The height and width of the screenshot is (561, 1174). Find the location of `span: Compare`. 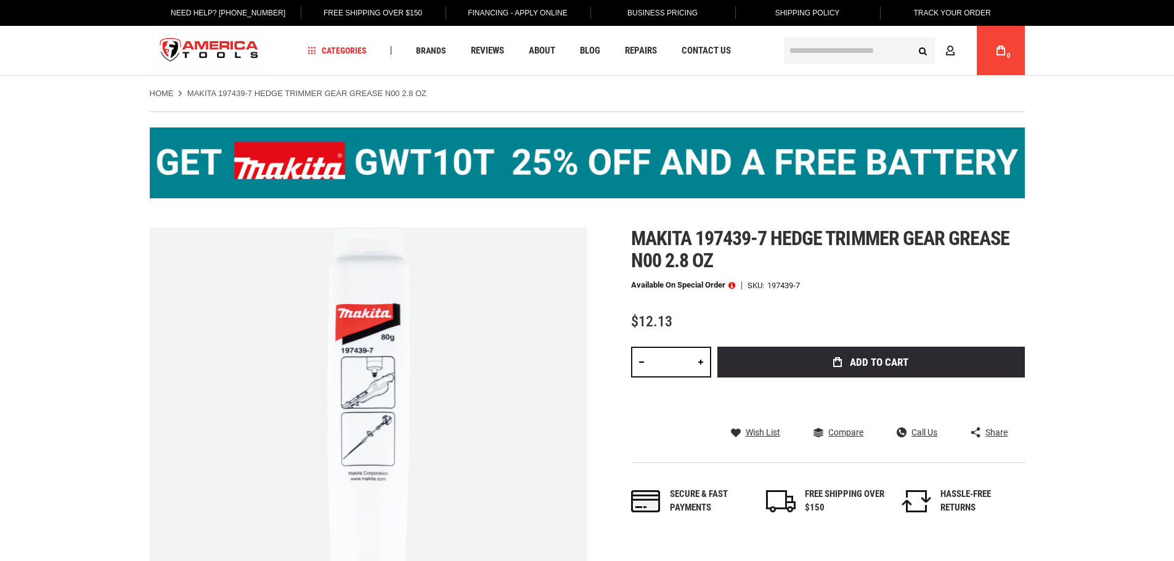

span: Compare is located at coordinates (846, 433).